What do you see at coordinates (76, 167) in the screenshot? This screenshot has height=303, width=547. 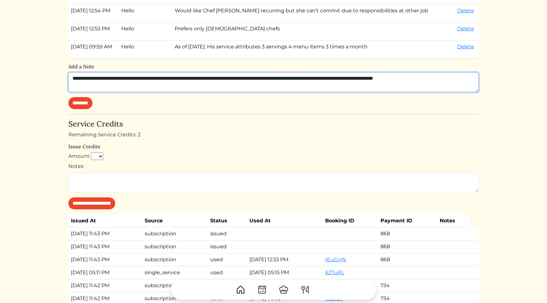 I see `label: Notes` at bounding box center [76, 167].